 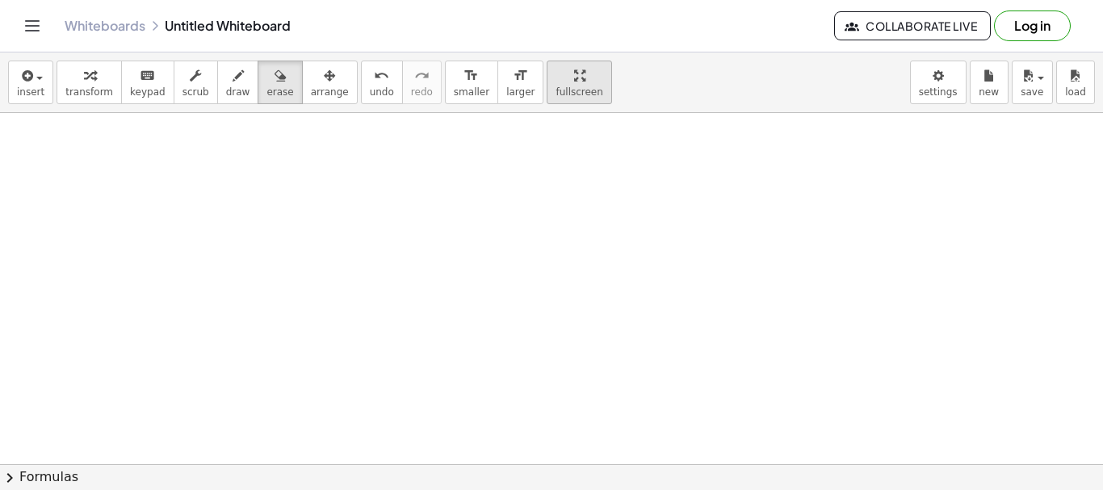 What do you see at coordinates (1032, 82) in the screenshot?
I see `button: save` at bounding box center [1032, 82].